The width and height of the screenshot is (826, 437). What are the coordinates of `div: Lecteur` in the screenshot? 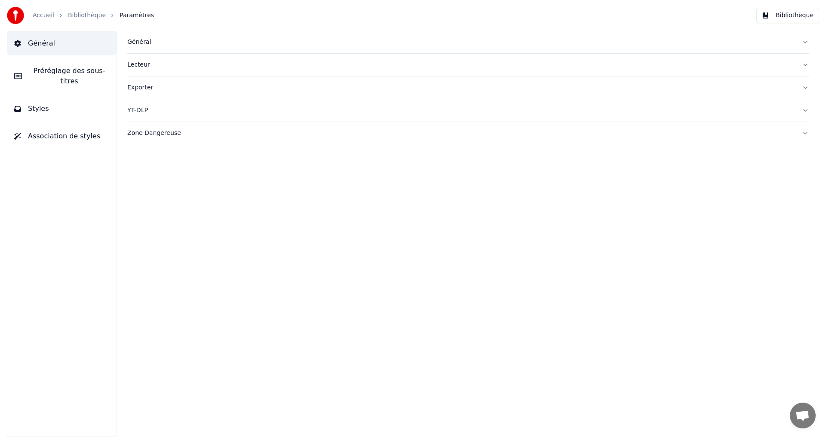 It's located at (461, 65).